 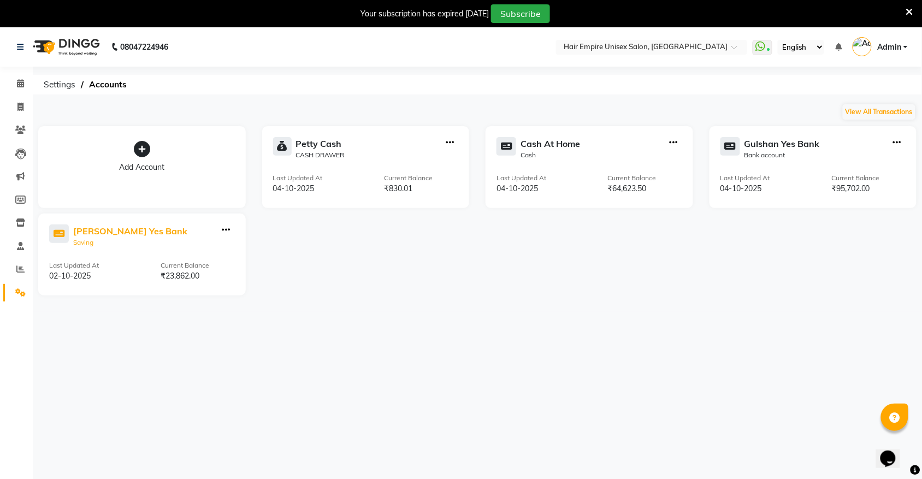 What do you see at coordinates (65, 47) in the screenshot?
I see `img: logo` at bounding box center [65, 47].